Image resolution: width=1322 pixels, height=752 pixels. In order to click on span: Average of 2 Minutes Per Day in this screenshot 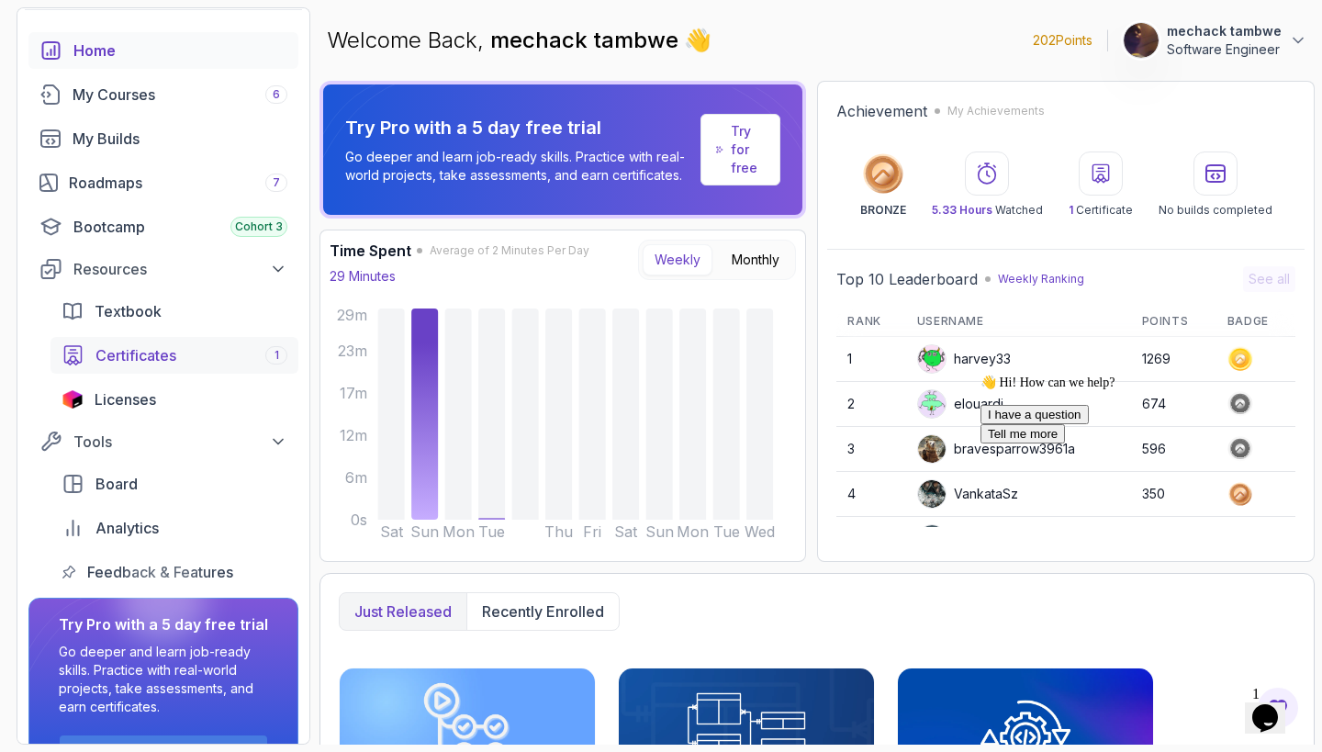, I will do `click(509, 251)`.